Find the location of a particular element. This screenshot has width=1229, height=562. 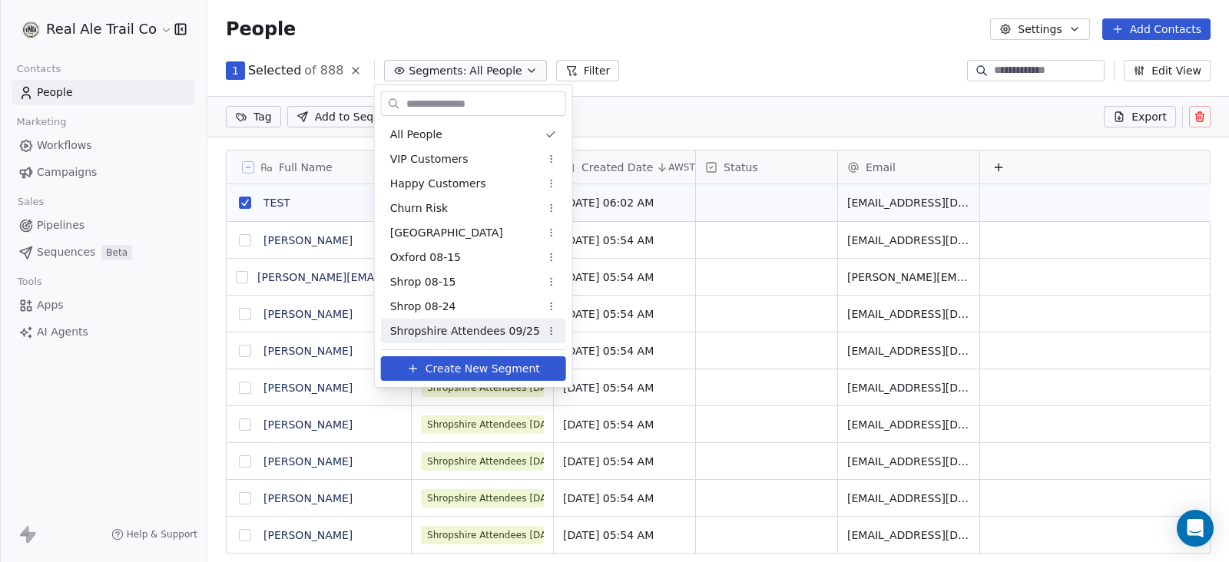

span: Churn Risk is located at coordinates (418, 208).